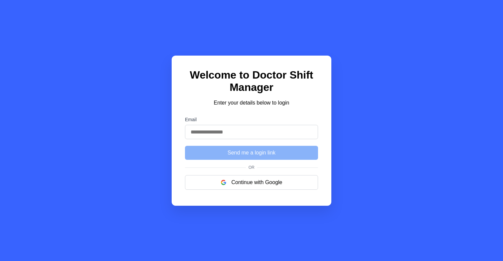 Image resolution: width=503 pixels, height=261 pixels. I want to click on label: Email, so click(252, 120).